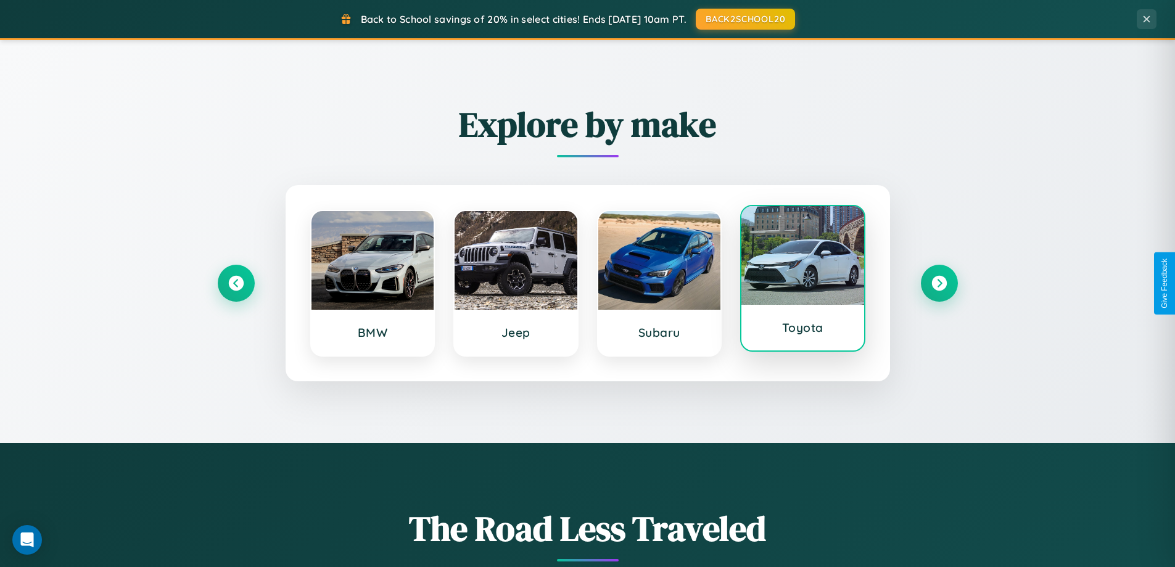  Describe the element at coordinates (588, 528) in the screenshot. I see `h1: The Road Less Traveled` at that location.